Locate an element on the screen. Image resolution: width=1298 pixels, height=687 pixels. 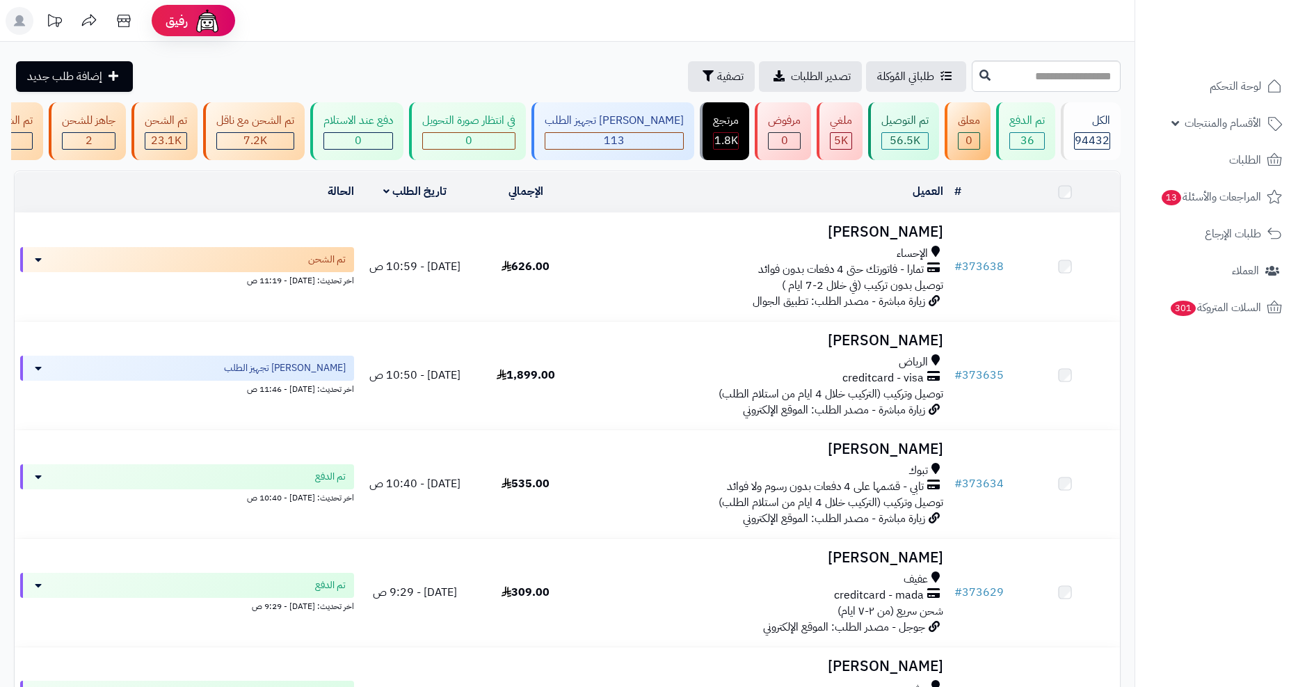
a: تم التوصيل 56.5K is located at coordinates (904, 131).